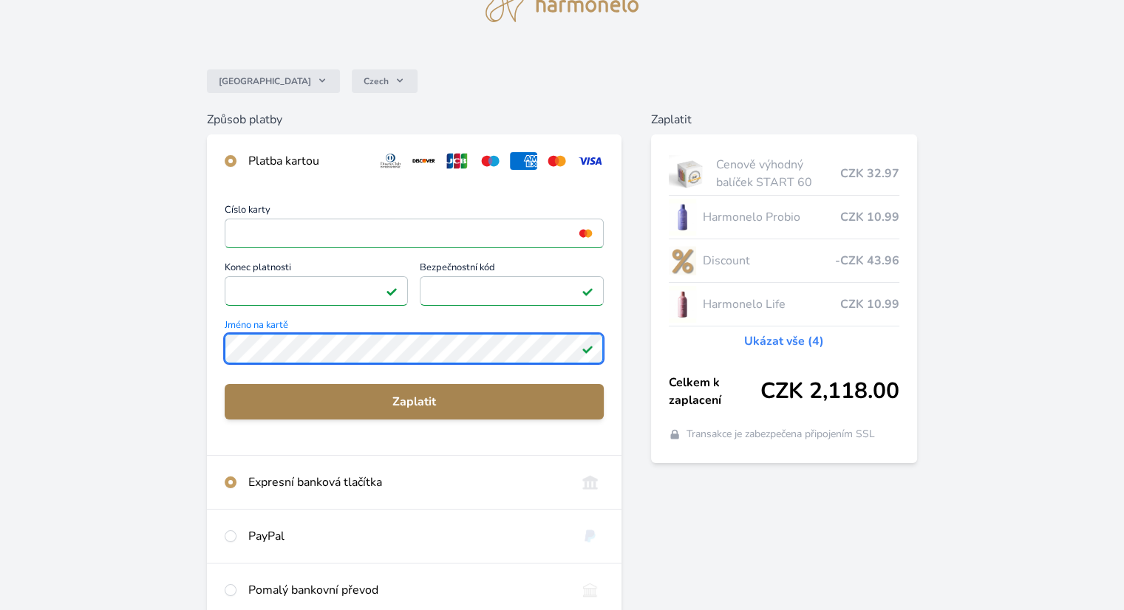  Describe the element at coordinates (511, 270) in the screenshot. I see `span: Bezpečnostní kód` at that location.